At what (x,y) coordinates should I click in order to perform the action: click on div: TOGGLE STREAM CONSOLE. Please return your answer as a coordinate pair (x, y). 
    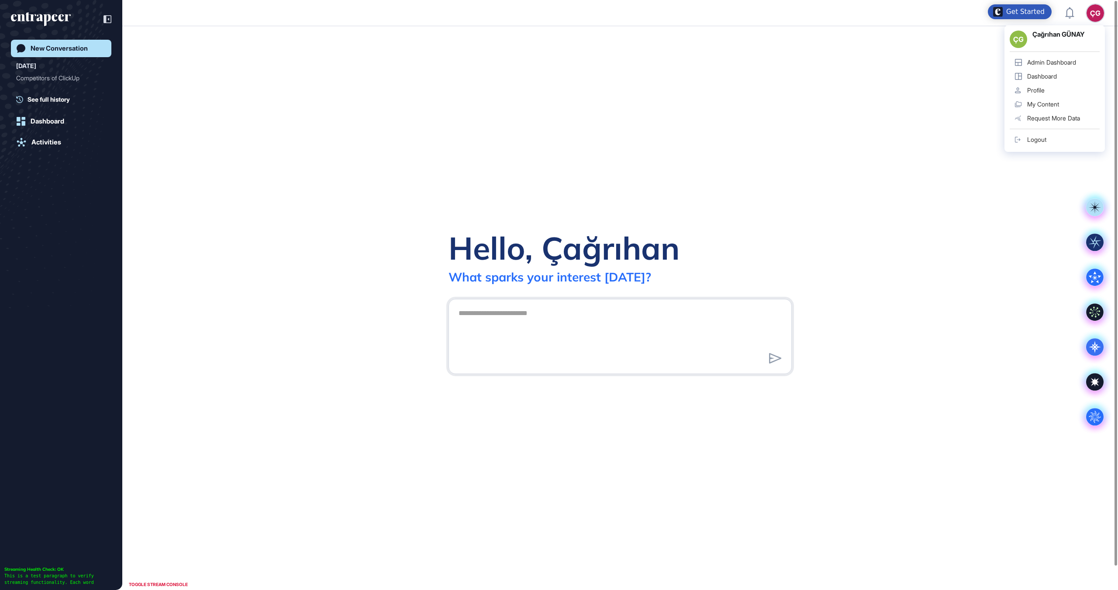
    Looking at the image, I should click on (158, 585).